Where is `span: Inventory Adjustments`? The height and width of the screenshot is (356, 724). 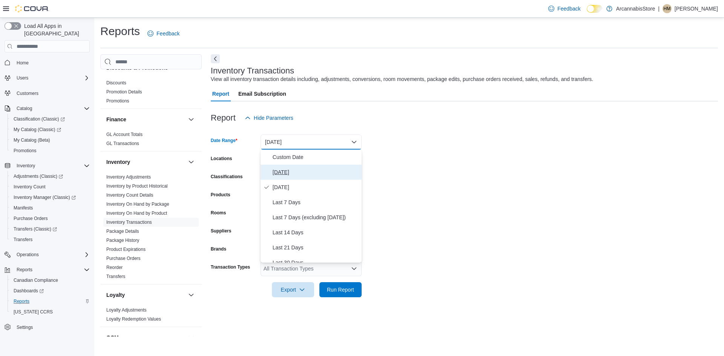 span: Inventory Adjustments is located at coordinates (129, 177).